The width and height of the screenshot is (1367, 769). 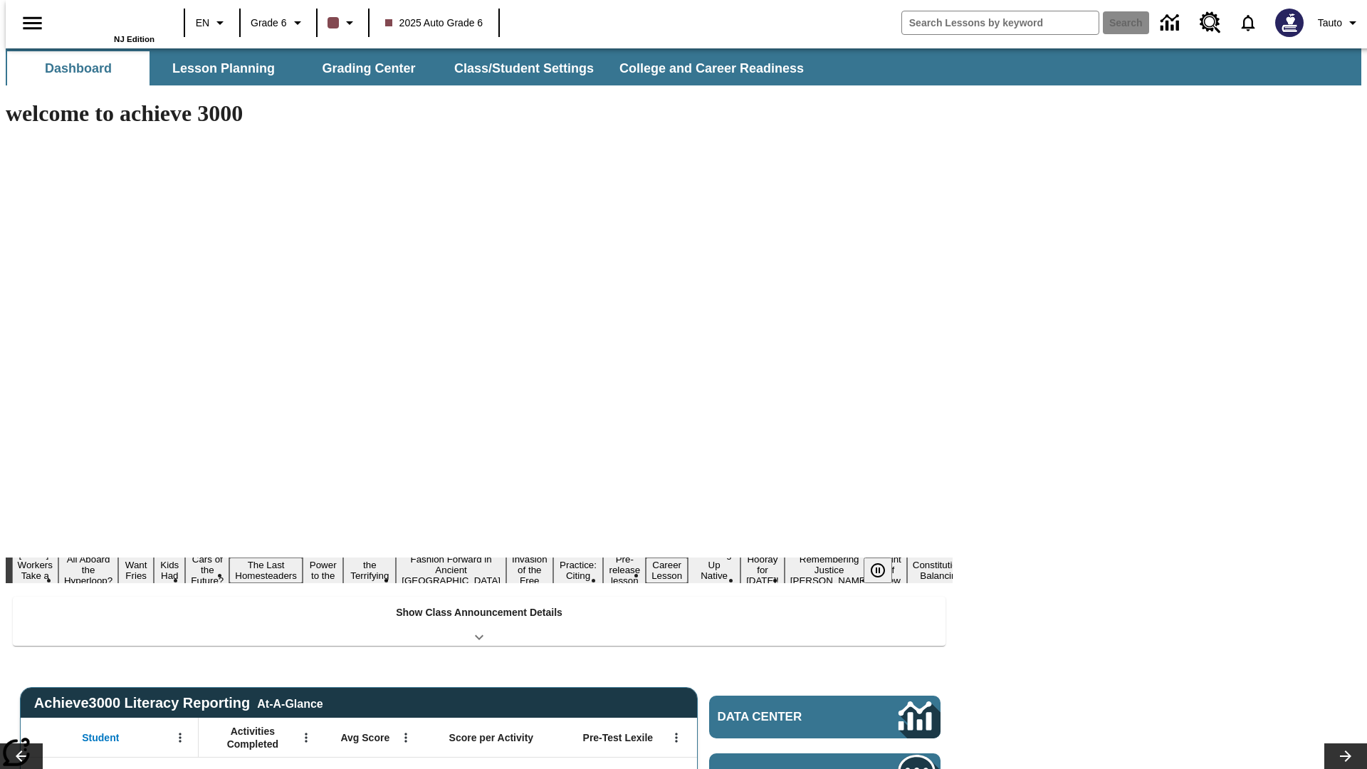 I want to click on span: Tauto, so click(x=1330, y=23).